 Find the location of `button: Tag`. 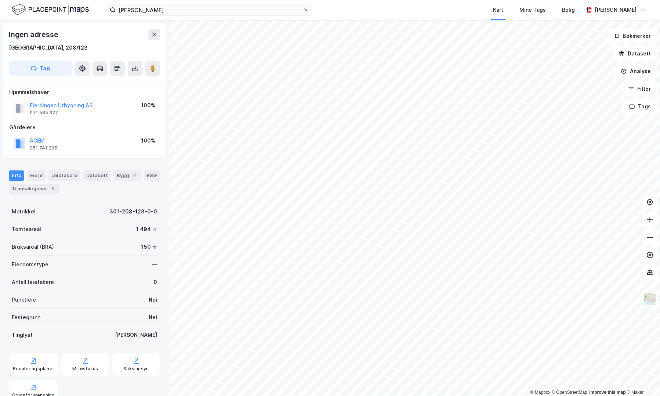

button: Tag is located at coordinates (40, 68).